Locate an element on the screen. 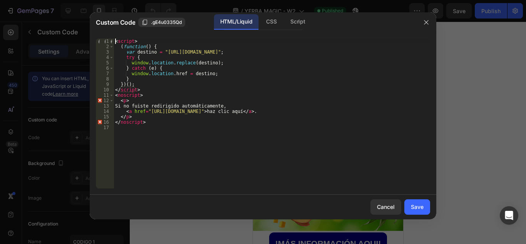 The image size is (526, 244). div: 12 is located at coordinates (105, 101).